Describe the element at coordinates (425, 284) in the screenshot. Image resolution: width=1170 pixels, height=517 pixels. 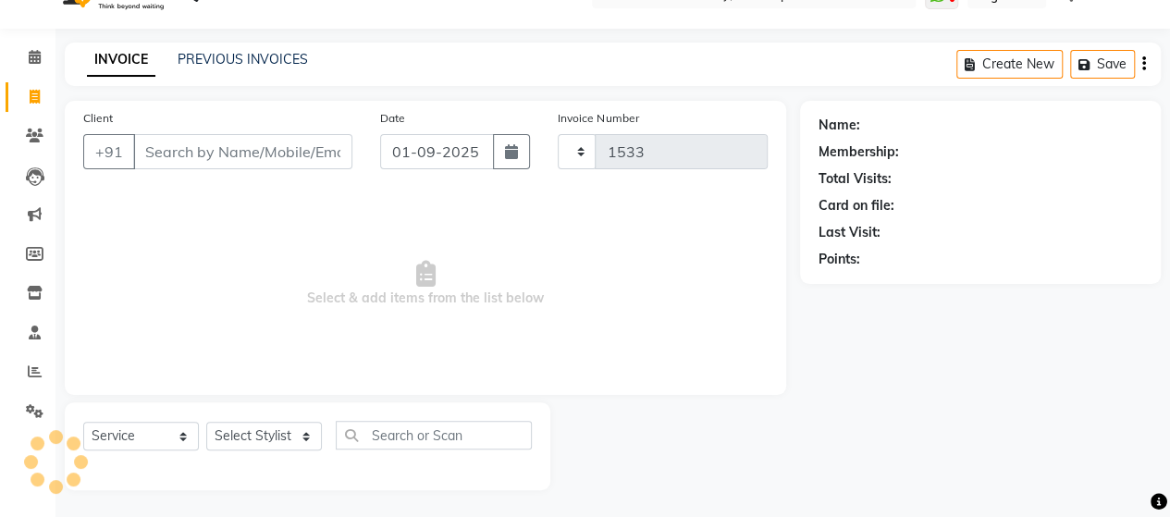
I see `span: Select & add items from the list below` at that location.